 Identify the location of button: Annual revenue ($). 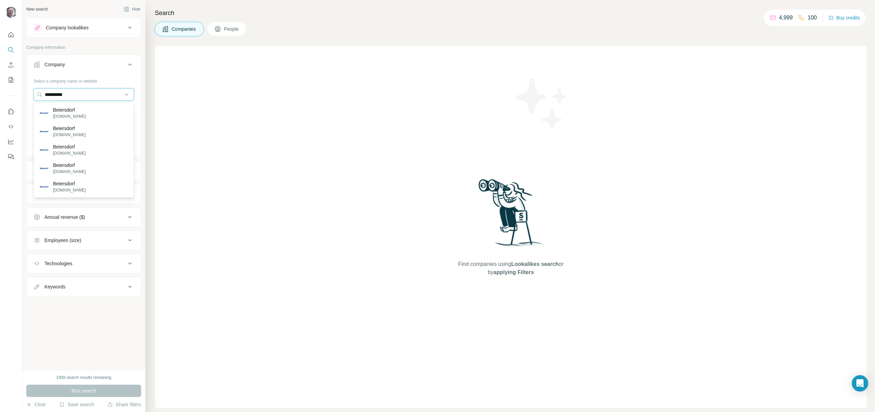
(84, 217).